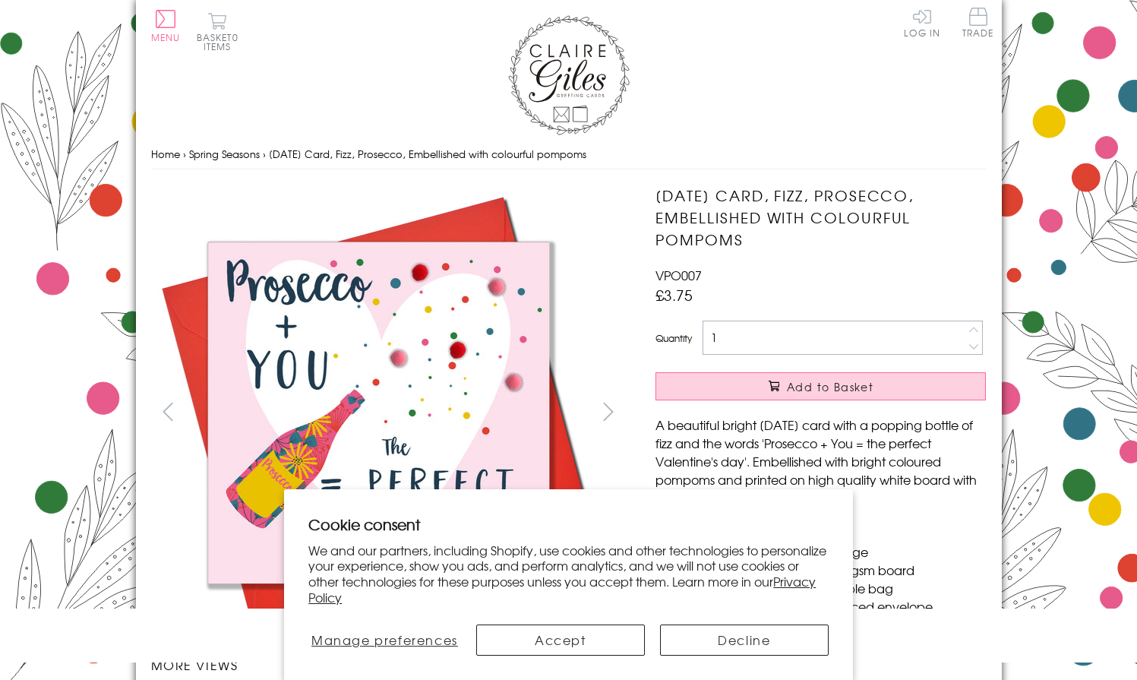 The image size is (1137, 680). What do you see at coordinates (561, 640) in the screenshot?
I see `button: Accept` at bounding box center [561, 640].